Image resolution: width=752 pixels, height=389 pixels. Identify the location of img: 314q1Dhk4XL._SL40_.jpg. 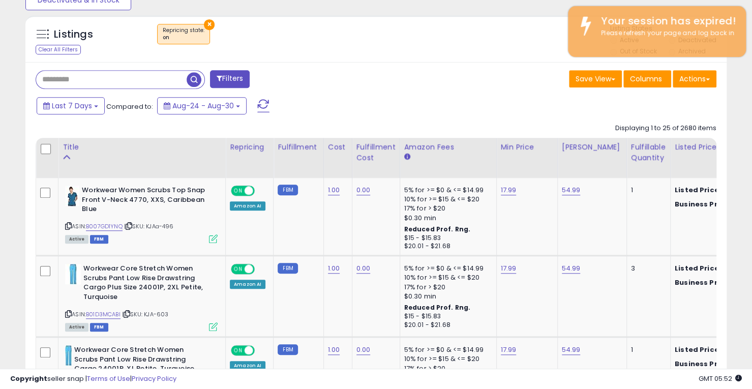
(68, 356).